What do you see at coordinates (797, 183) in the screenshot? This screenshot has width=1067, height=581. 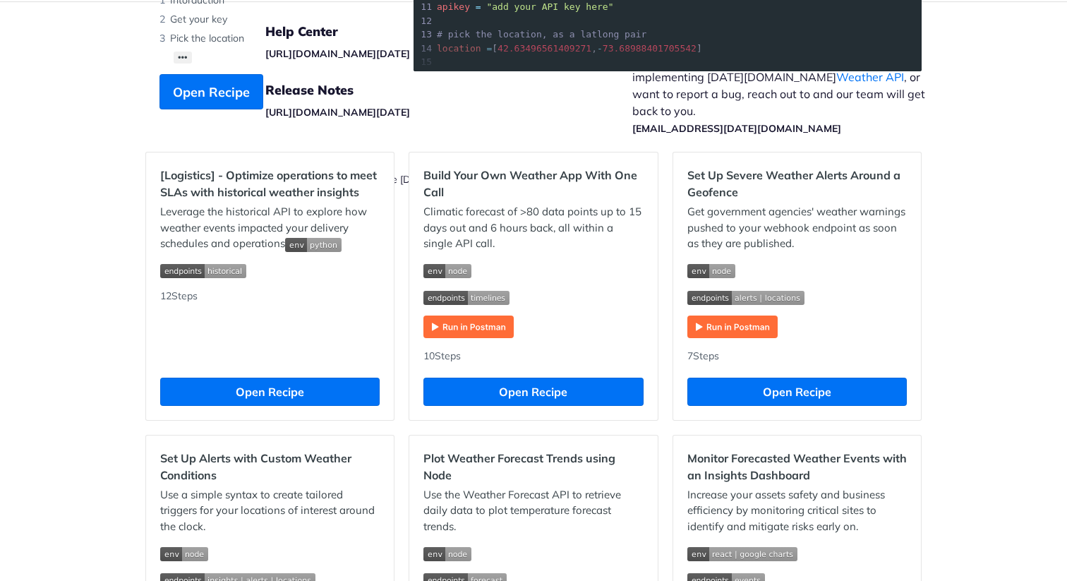 I see `h2: Set Up Severe Weather Alerts Around a Geofence` at bounding box center [797, 183].